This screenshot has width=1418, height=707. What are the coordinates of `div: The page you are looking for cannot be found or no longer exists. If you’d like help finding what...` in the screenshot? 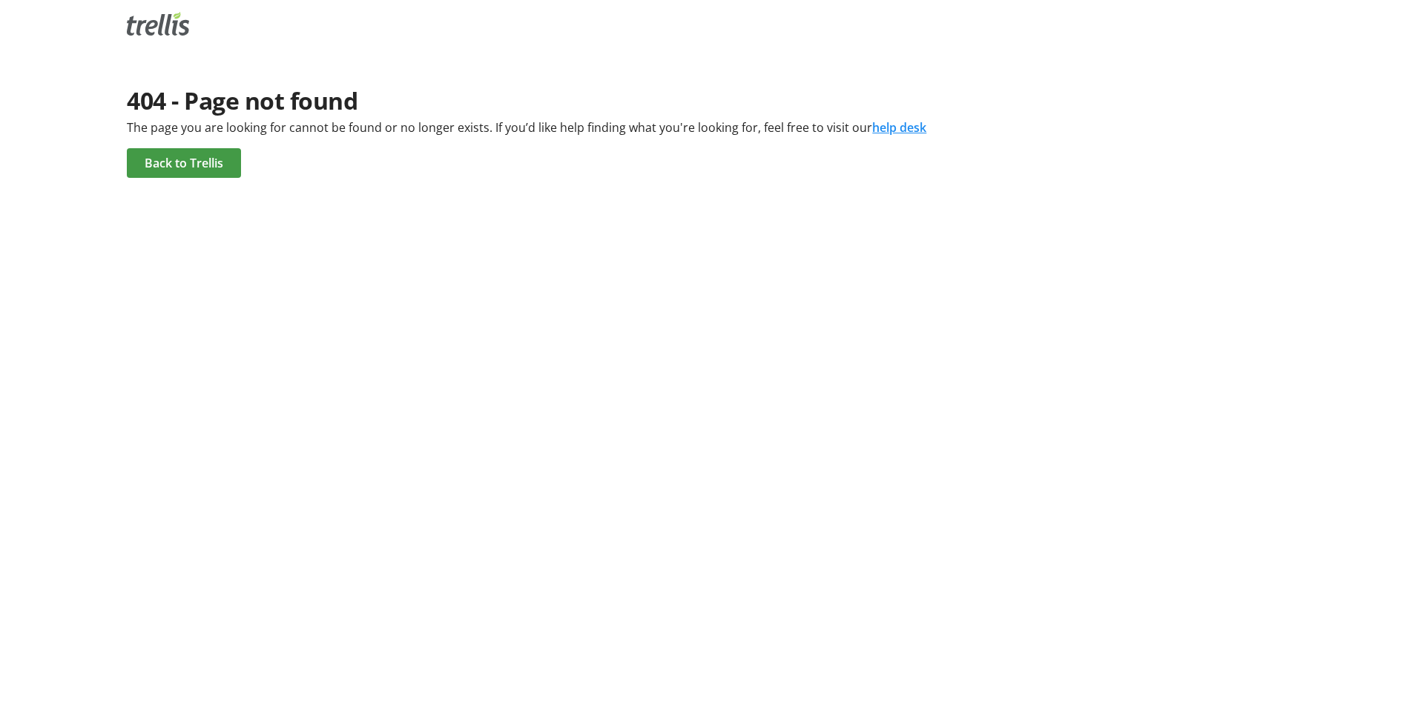 It's located at (708, 128).